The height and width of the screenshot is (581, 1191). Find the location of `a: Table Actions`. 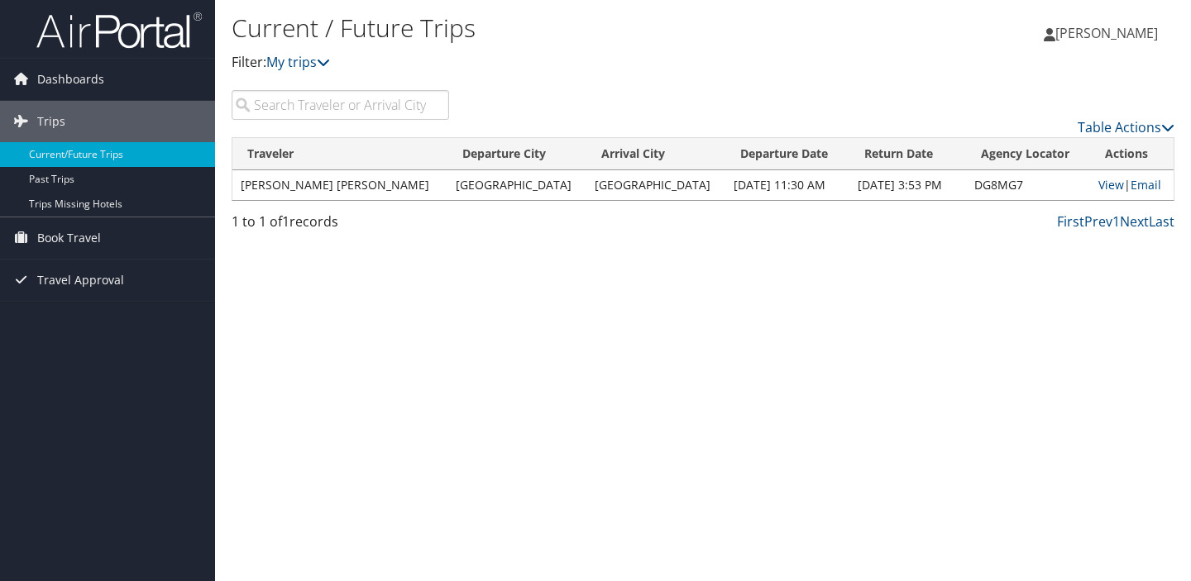

a: Table Actions is located at coordinates (1125, 127).